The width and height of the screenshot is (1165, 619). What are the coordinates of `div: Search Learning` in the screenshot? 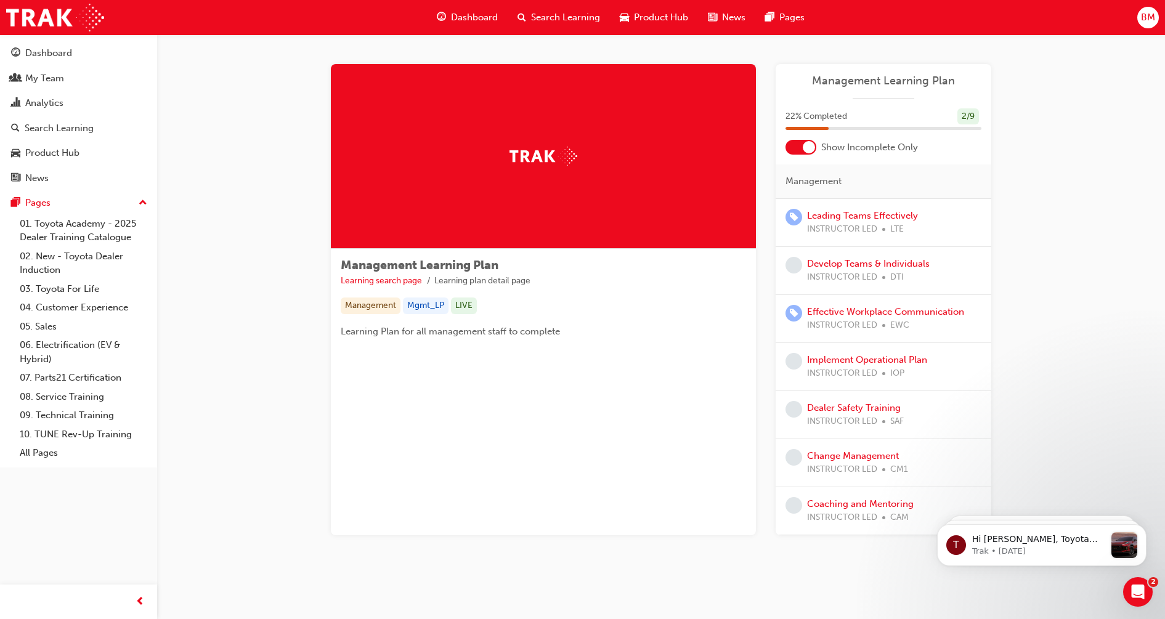 It's located at (59, 128).